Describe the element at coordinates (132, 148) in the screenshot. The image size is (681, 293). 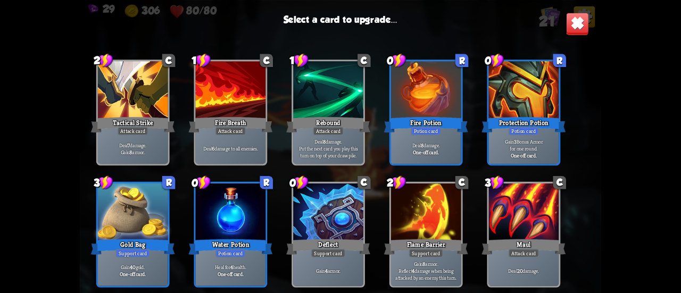
I see `p: Deal damage. Gain armor.` at that location.